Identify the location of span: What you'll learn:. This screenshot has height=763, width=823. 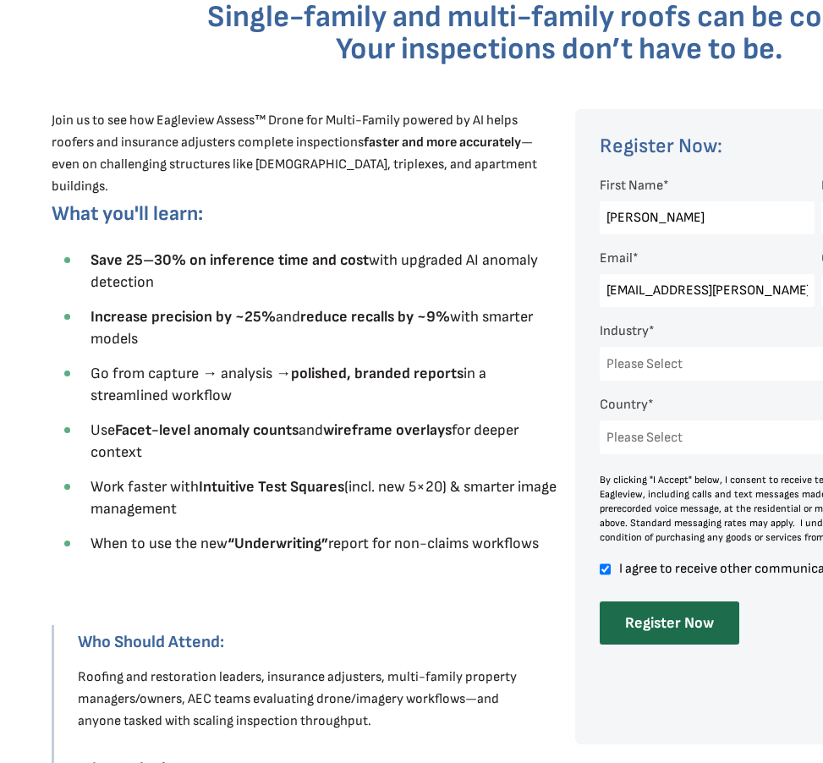
(127, 213).